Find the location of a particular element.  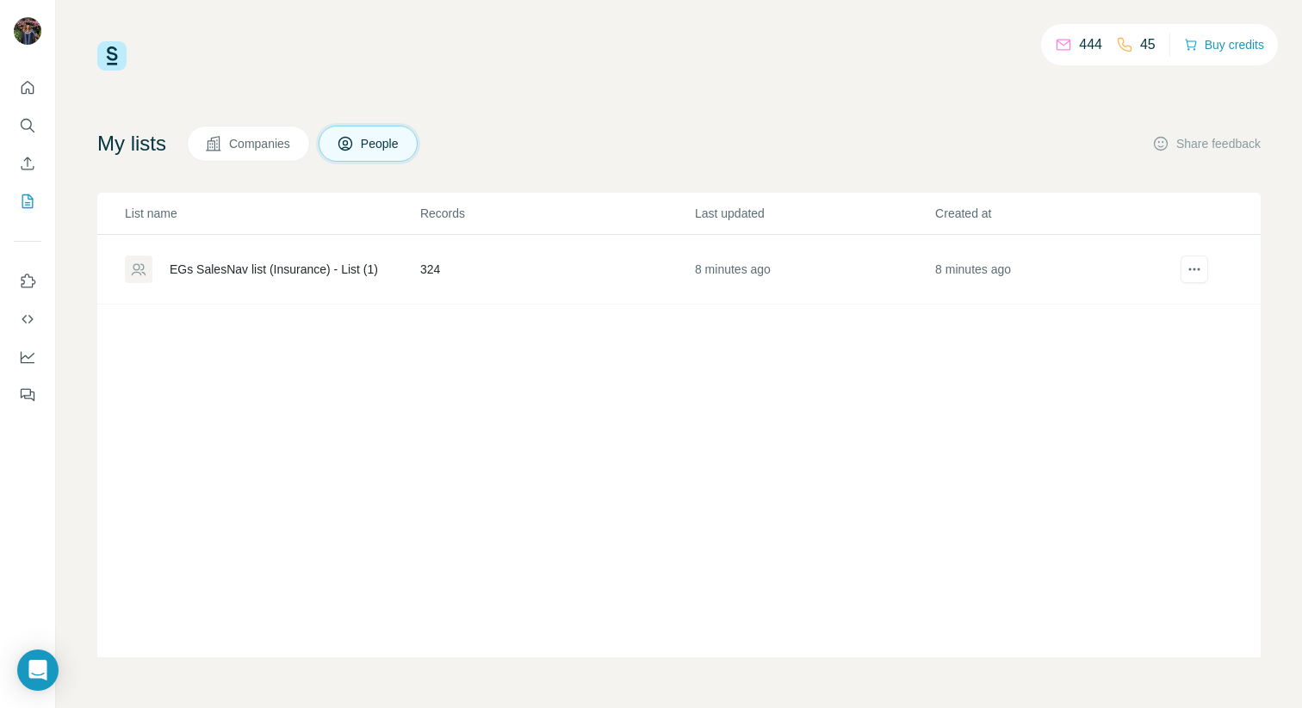

div: EGs SalesNav list (Insurance) - List (1) is located at coordinates (274, 269).